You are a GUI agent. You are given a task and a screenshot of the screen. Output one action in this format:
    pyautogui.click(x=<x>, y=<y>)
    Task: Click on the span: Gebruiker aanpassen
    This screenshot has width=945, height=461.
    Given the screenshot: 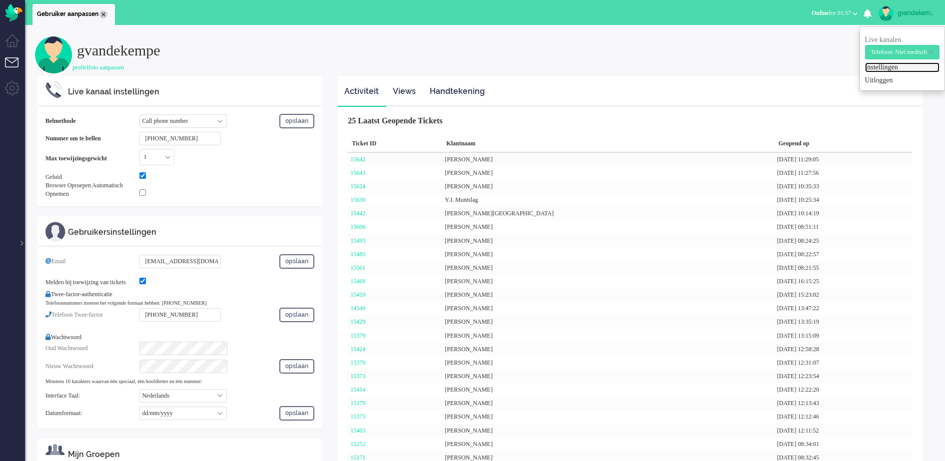 What is the action you would take?
    pyautogui.click(x=68, y=14)
    